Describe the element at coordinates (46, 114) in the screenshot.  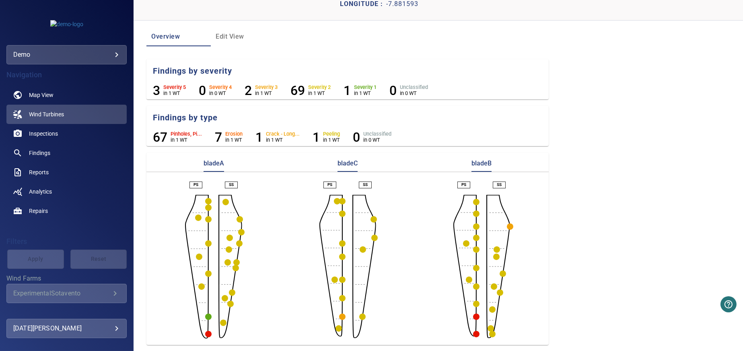
I see `span: Wind Turbines` at that location.